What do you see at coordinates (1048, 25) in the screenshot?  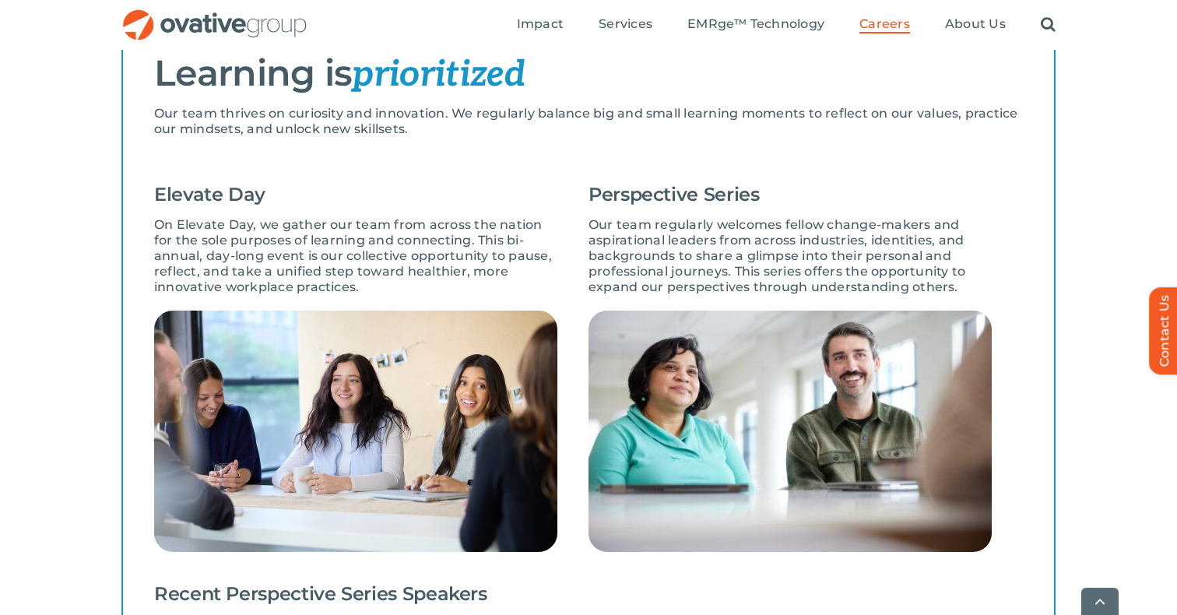 I see `a: Search` at bounding box center [1048, 25].